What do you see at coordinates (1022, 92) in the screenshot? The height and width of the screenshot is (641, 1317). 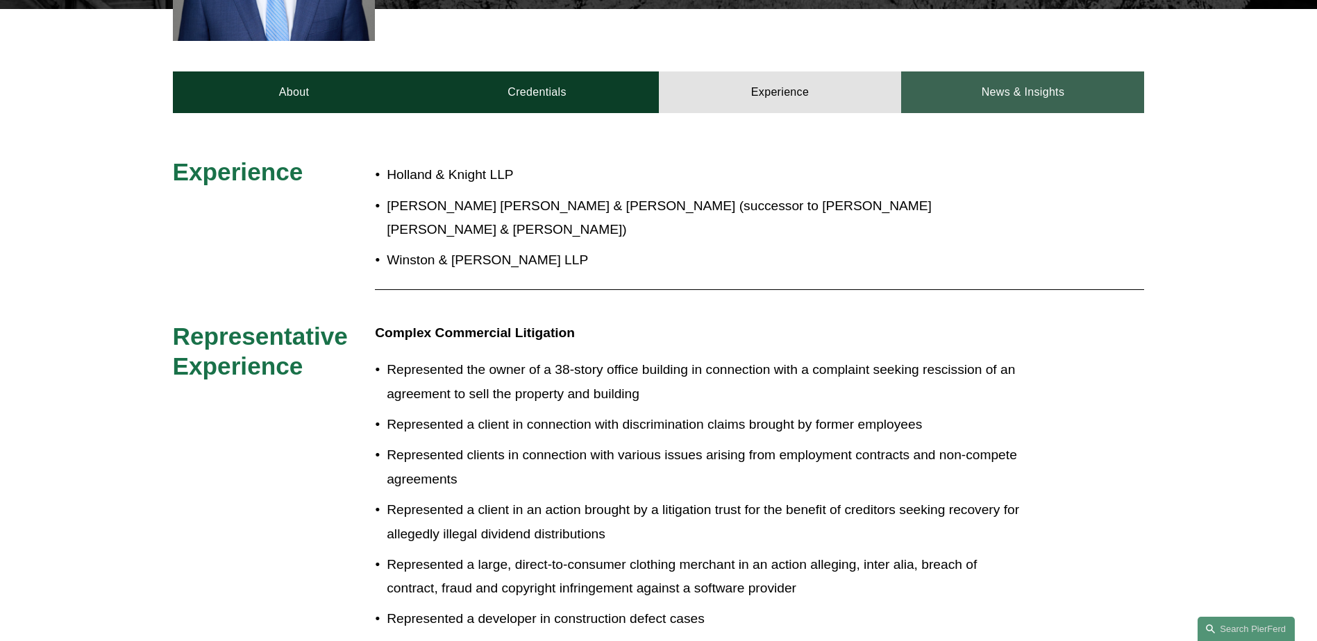 I see `a: News & Insights` at bounding box center [1022, 92].